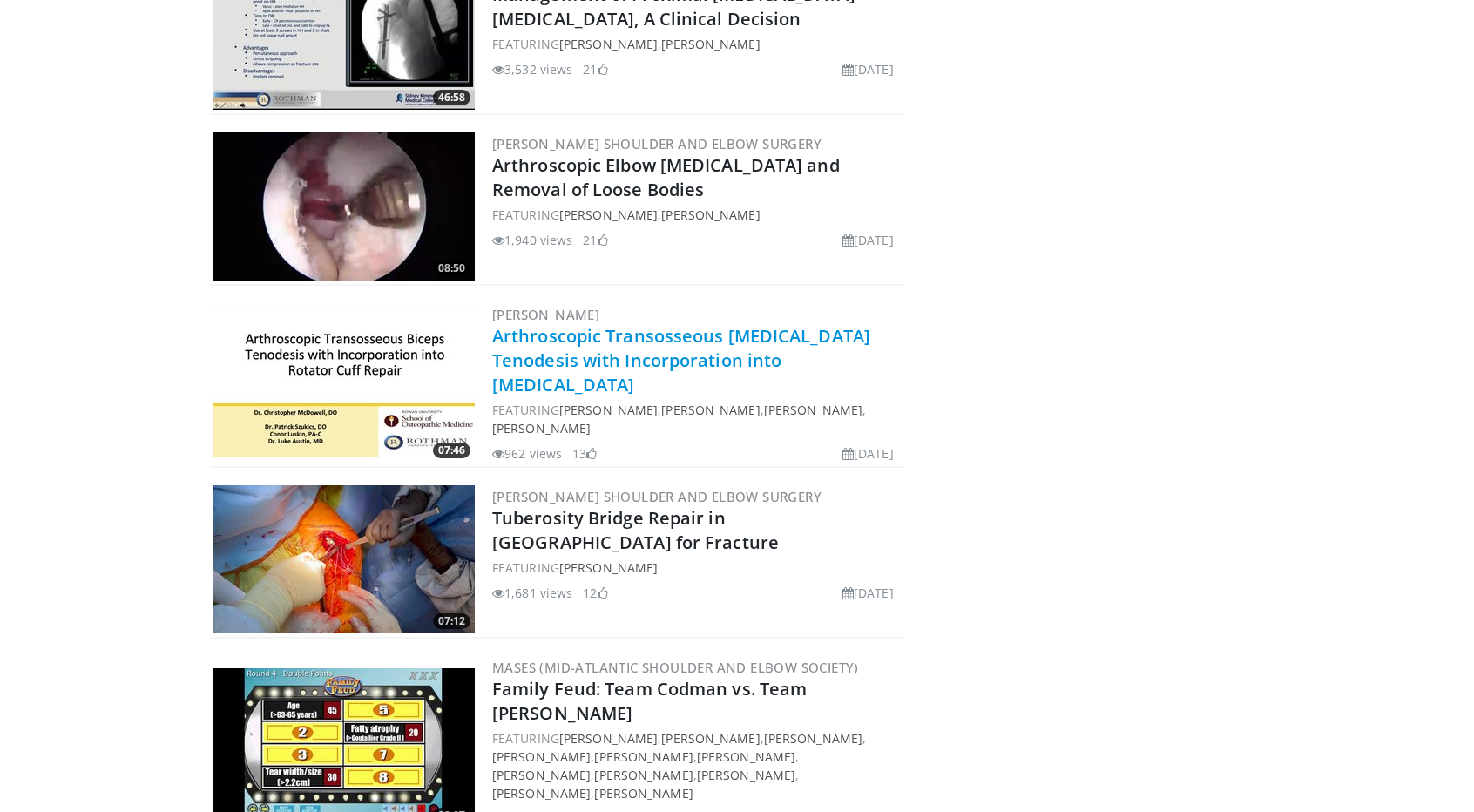 The width and height of the screenshot is (1474, 812). Describe the element at coordinates (585, 453) in the screenshot. I see `li: 13` at that location.